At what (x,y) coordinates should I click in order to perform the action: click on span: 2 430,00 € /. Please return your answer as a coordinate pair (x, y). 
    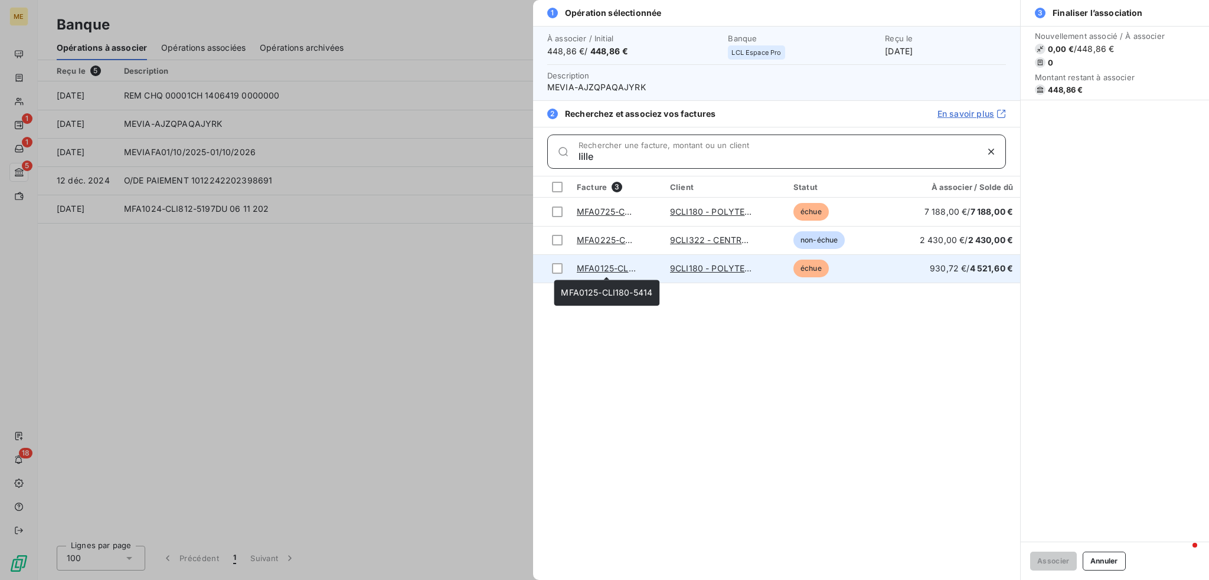
    Looking at the image, I should click on (966, 240).